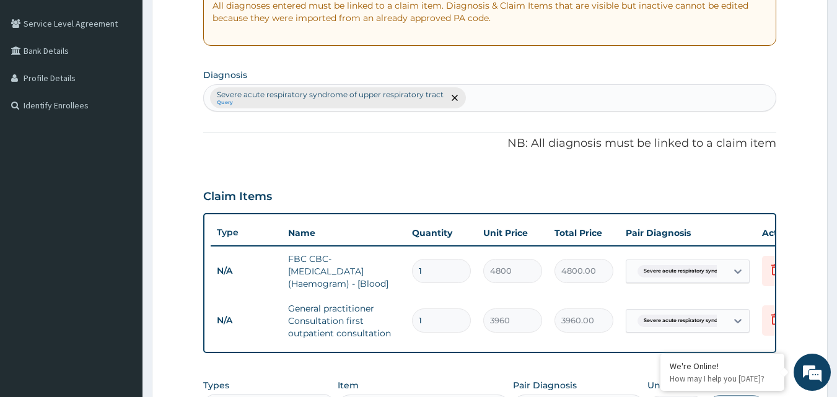 This screenshot has width=837, height=397. What do you see at coordinates (344, 233) in the screenshot?
I see `th: Name` at bounding box center [344, 233].